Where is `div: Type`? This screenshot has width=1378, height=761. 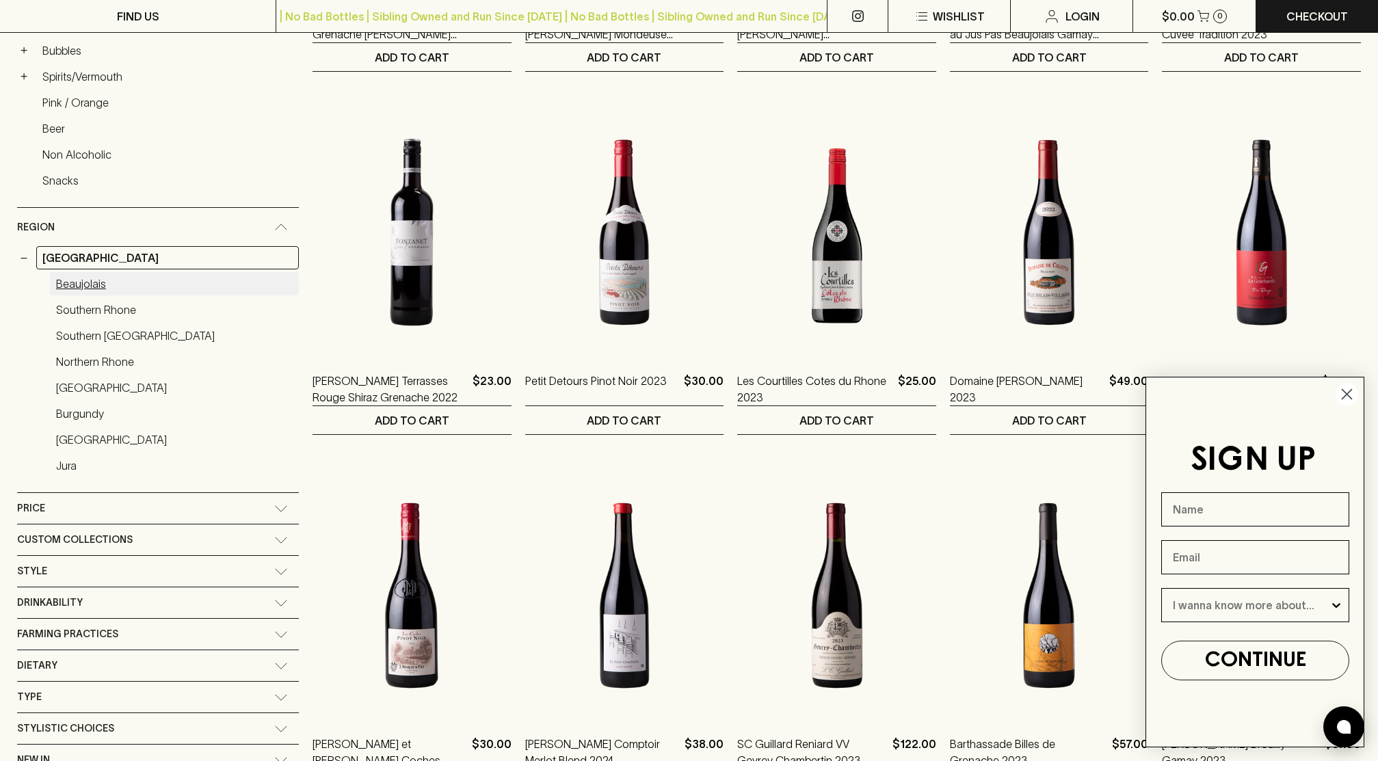
div: Type is located at coordinates (158, 697).